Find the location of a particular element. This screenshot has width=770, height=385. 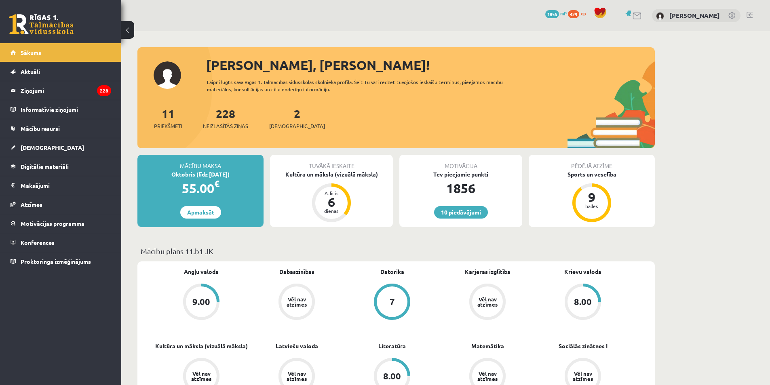

span: Neizlasītās ziņas is located at coordinates (225, 126).